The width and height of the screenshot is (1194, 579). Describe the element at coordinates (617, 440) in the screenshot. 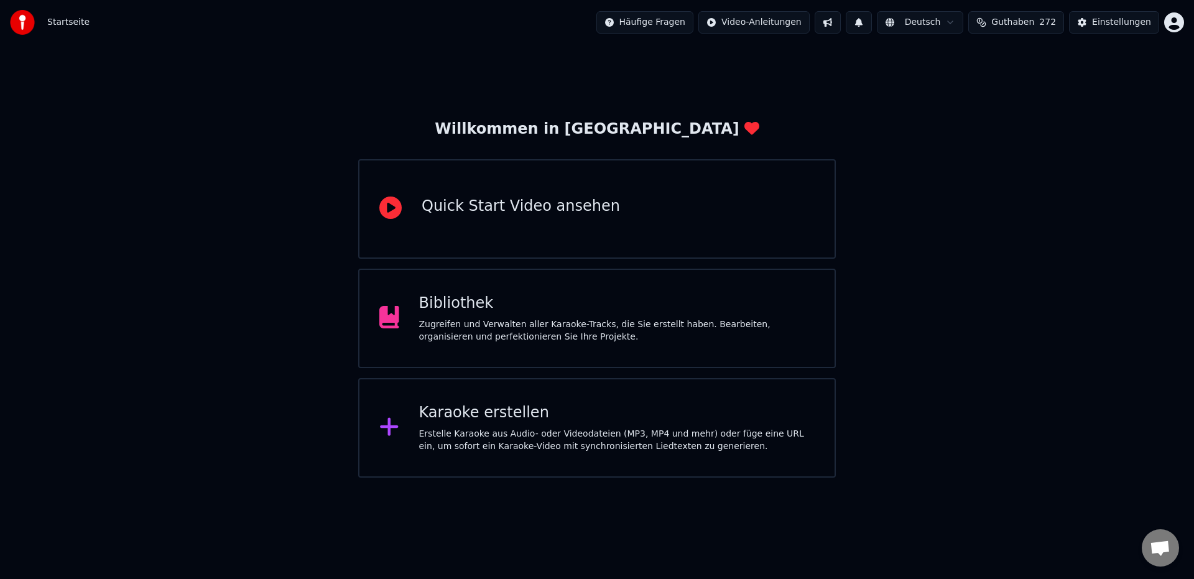

I see `div: Erstelle Karaoke aus Audio- oder Videodateien (MP3, MP4 und mehr) oder füge eine URL ein, um sofo...` at that location.